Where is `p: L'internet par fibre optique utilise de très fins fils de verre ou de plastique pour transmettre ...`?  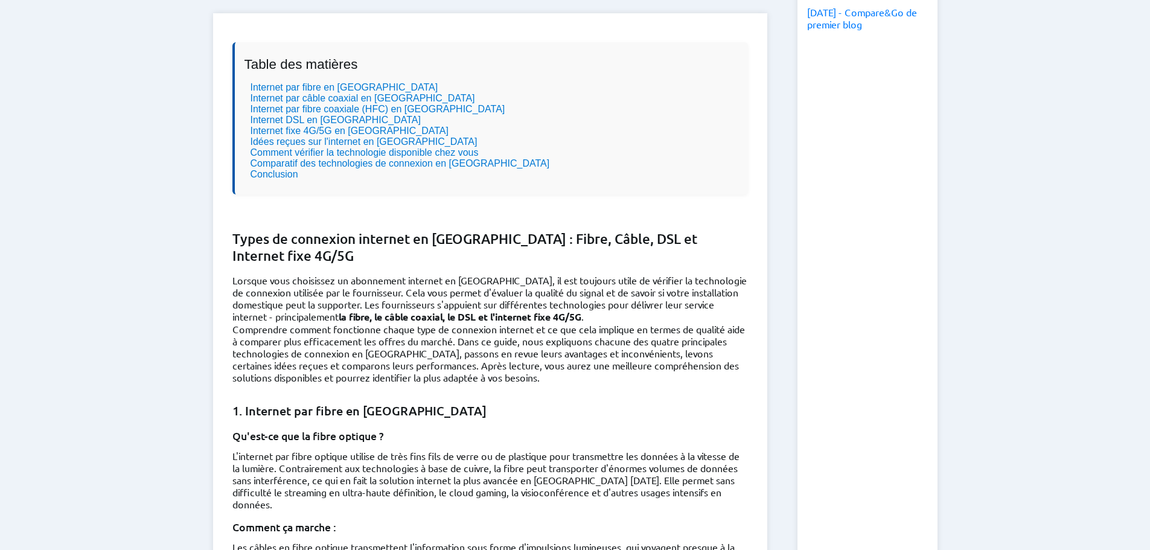
p: L'internet par fibre optique utilise de très fins fils de verre ou de plastique pour transmettre ... is located at coordinates (490, 480).